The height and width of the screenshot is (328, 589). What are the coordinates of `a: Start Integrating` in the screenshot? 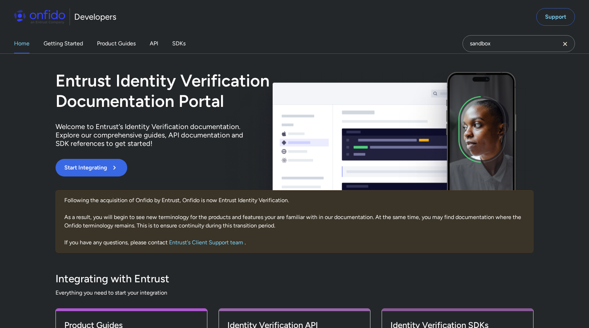 It's located at (223, 168).